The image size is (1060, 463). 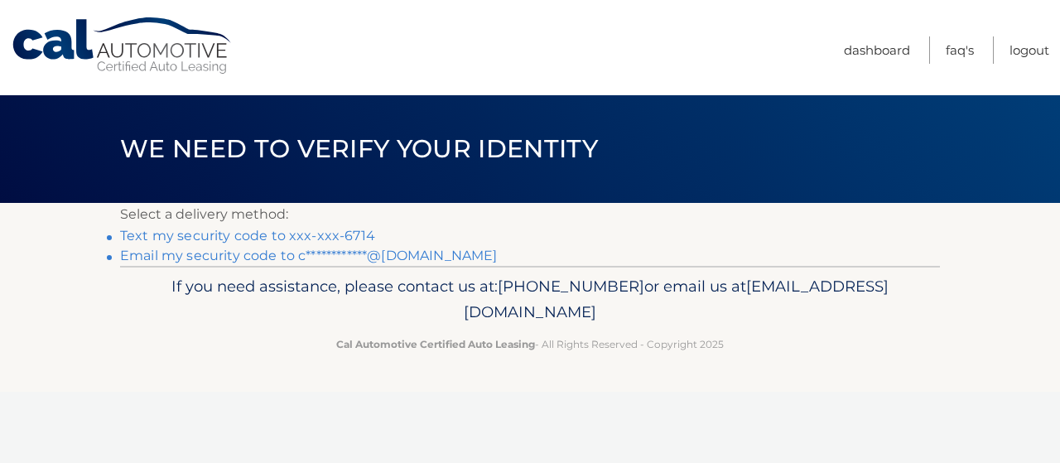 What do you see at coordinates (123, 46) in the screenshot?
I see `a: Cal Automotive` at bounding box center [123, 46].